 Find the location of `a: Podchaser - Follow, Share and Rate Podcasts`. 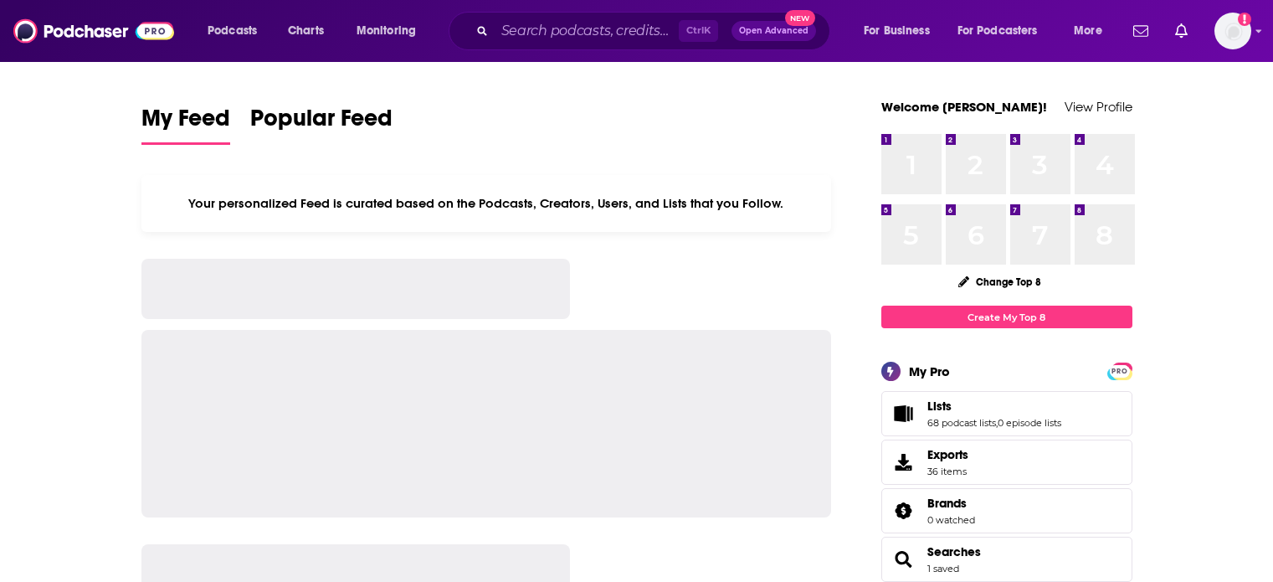

a: Podchaser - Follow, Share and Rate Podcasts is located at coordinates (94, 31).